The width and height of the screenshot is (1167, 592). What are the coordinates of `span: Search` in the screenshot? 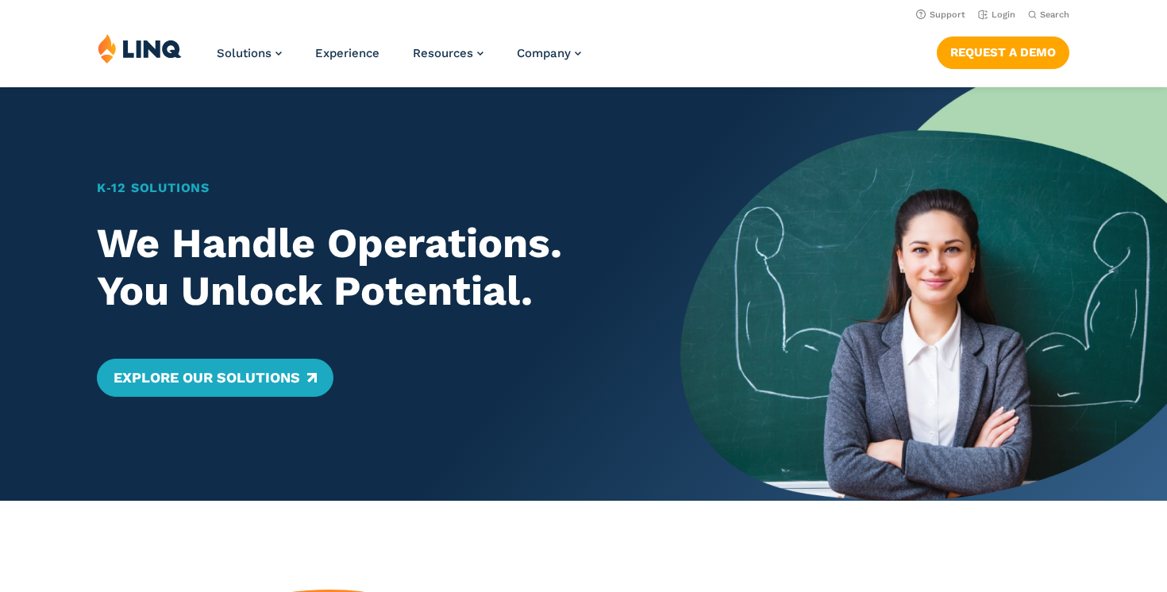 It's located at (1055, 14).